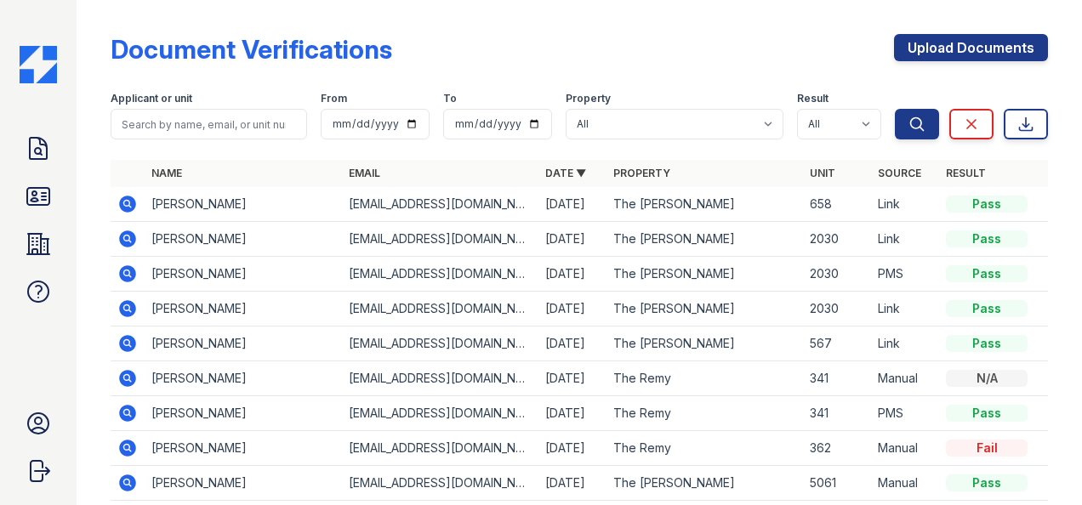  What do you see at coordinates (986, 448) in the screenshot?
I see `div: Fail` at bounding box center [986, 448].